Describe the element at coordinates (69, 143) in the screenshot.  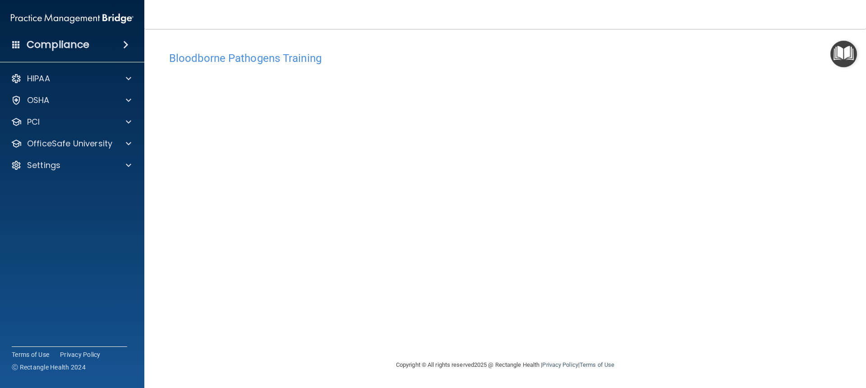
I see `p: OfficeSafe University` at that location.